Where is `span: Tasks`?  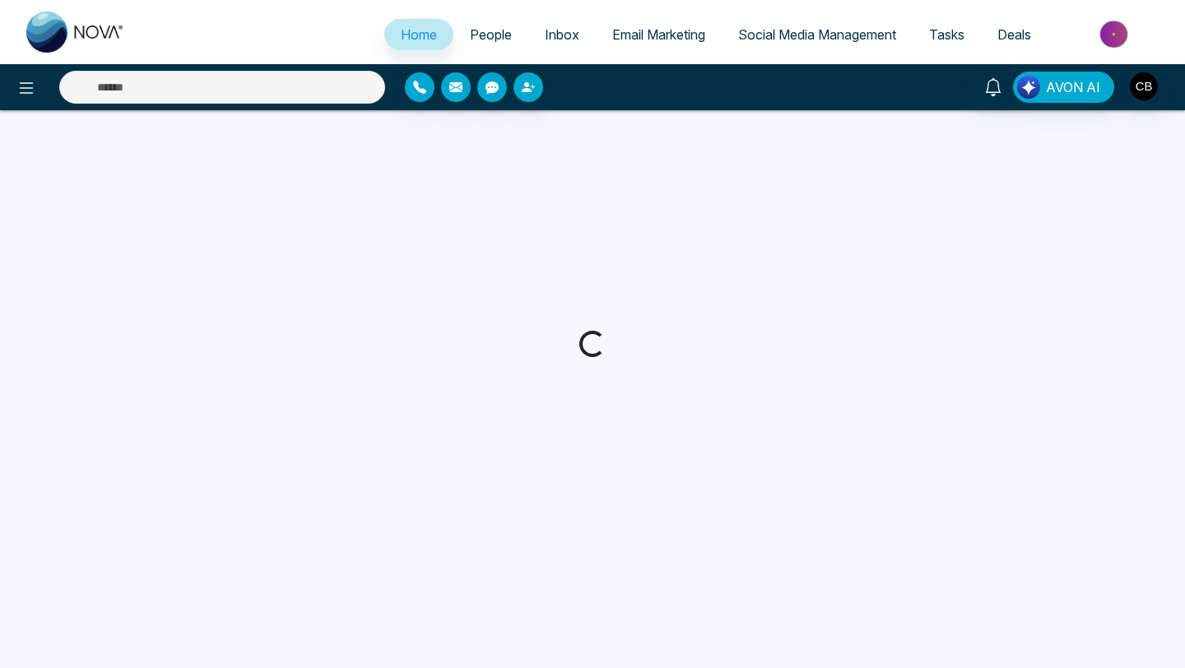 span: Tasks is located at coordinates (946, 35).